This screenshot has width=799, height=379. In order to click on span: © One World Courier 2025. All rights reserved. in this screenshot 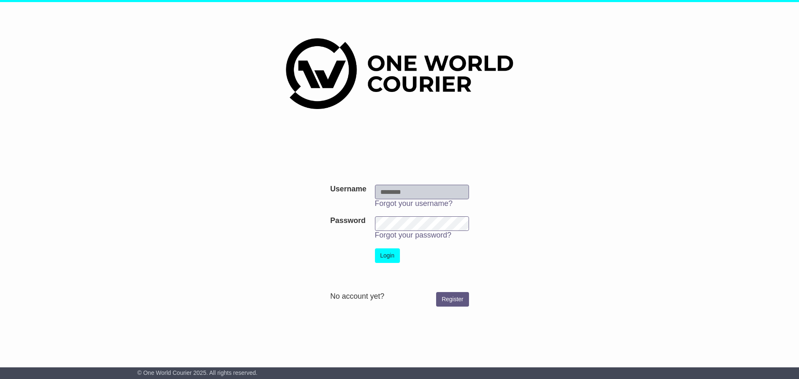, I will do `click(197, 373)`.